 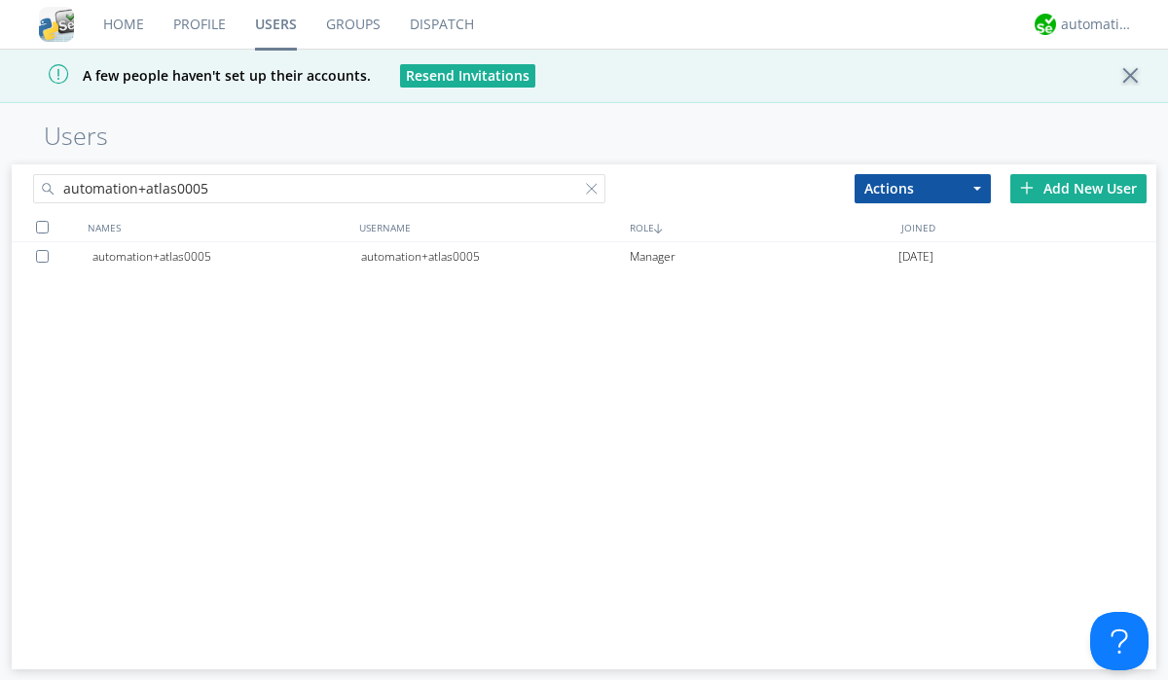 What do you see at coordinates (923, 189) in the screenshot?
I see `button: Actions` at bounding box center [923, 189].